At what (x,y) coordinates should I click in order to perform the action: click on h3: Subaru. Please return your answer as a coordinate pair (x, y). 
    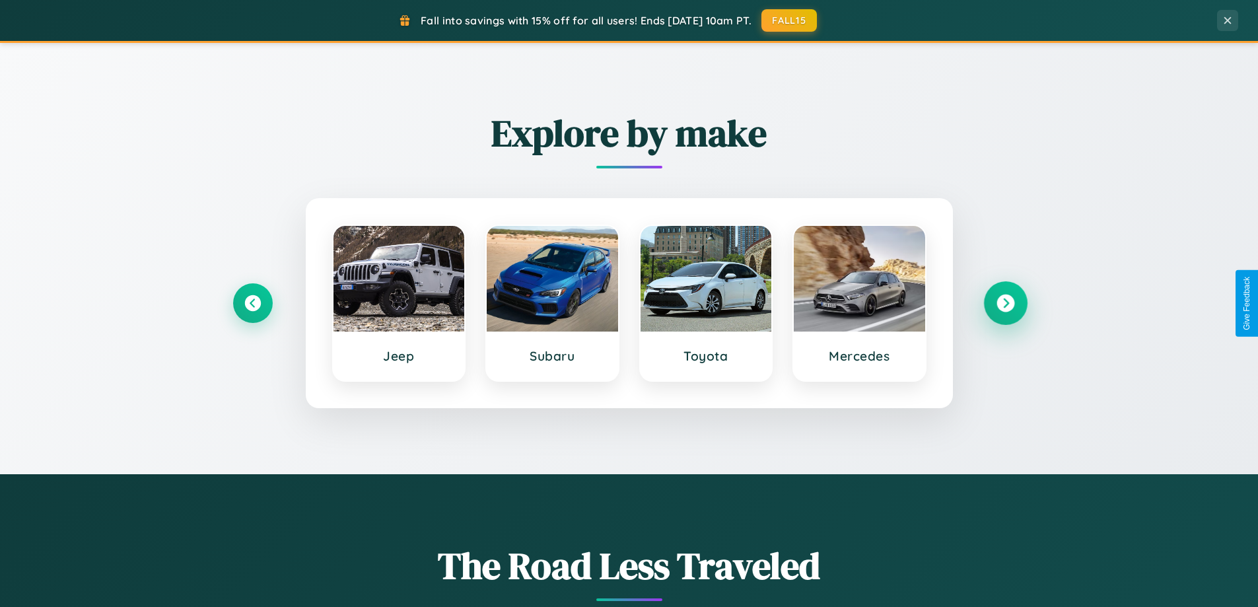
    Looking at the image, I should click on (552, 356).